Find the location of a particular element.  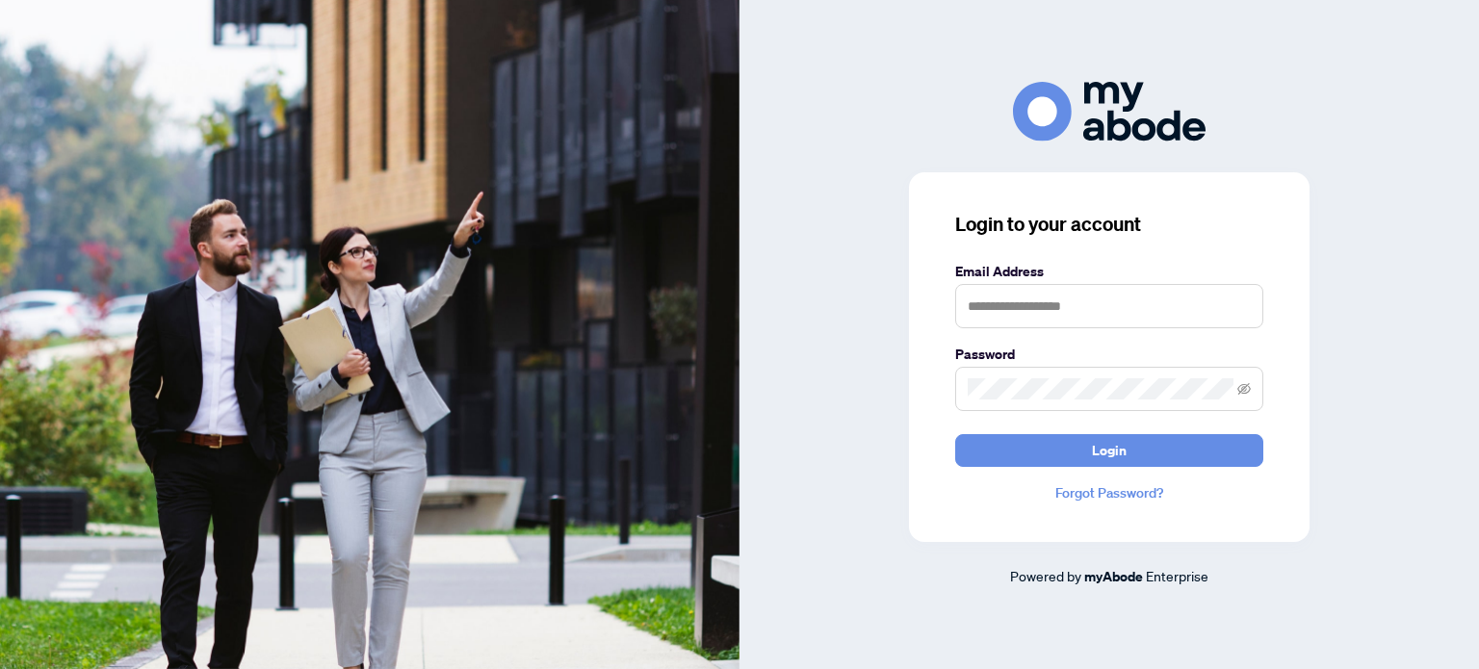

h3: Login to your account is located at coordinates (1109, 224).